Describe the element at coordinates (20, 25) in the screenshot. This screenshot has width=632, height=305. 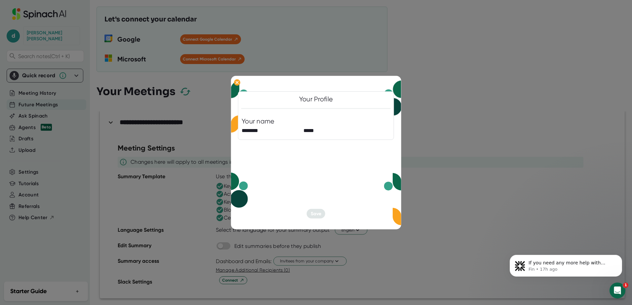
I see `img: Profile image for Fin` at that location.